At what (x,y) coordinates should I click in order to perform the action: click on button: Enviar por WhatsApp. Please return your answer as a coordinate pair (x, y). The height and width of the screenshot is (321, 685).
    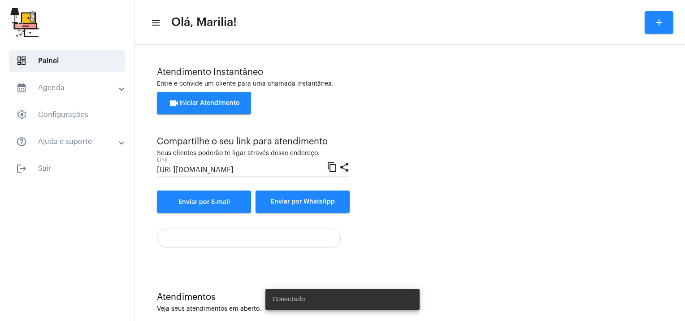
    Looking at the image, I should click on (303, 202).